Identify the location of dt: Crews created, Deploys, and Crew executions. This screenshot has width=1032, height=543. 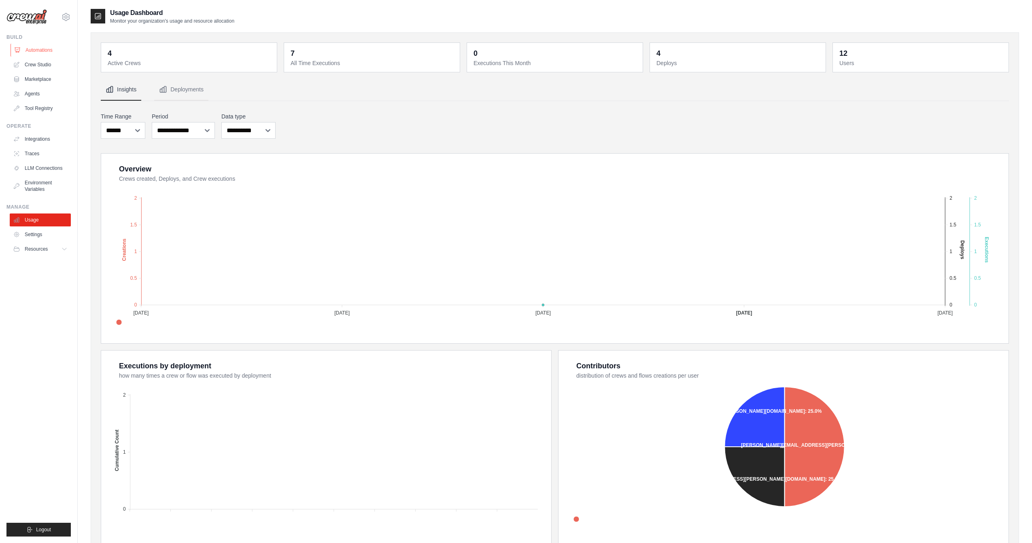
(559, 179).